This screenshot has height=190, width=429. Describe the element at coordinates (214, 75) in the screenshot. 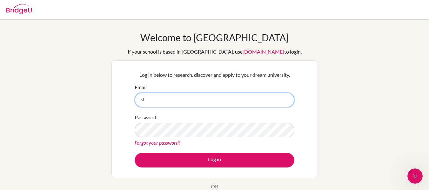

I see `p: Log in below to research, discover and apply to your dream university.` at that location.